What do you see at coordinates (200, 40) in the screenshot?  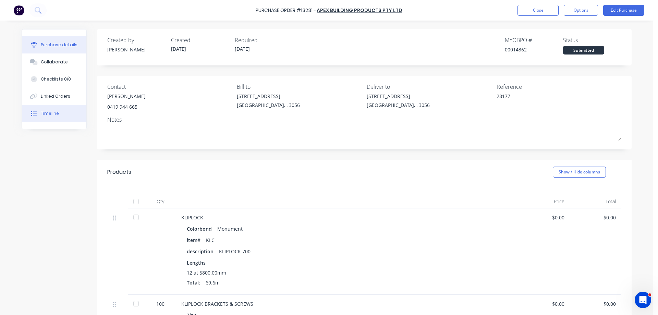 I see `div: Created` at bounding box center [200, 40].